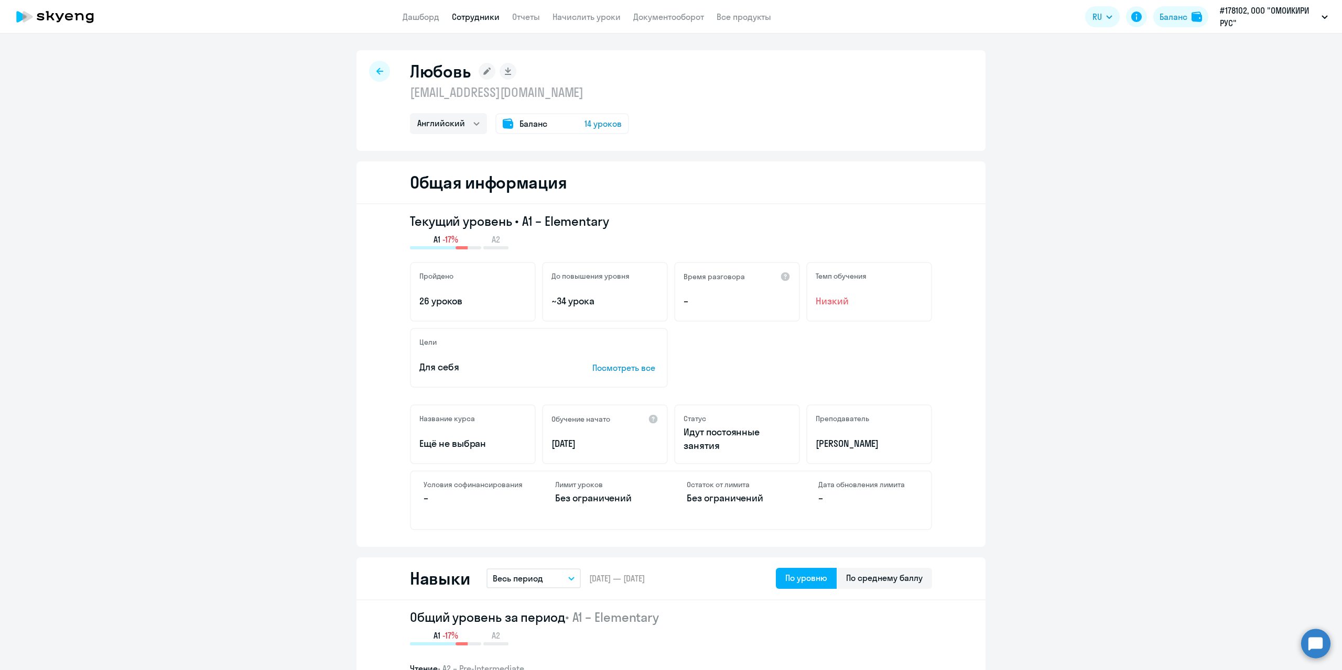  I want to click on a: Документооборот, so click(668, 17).